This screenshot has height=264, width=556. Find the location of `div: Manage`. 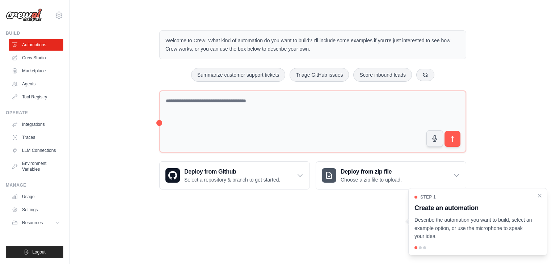

div: Manage is located at coordinates (34, 185).